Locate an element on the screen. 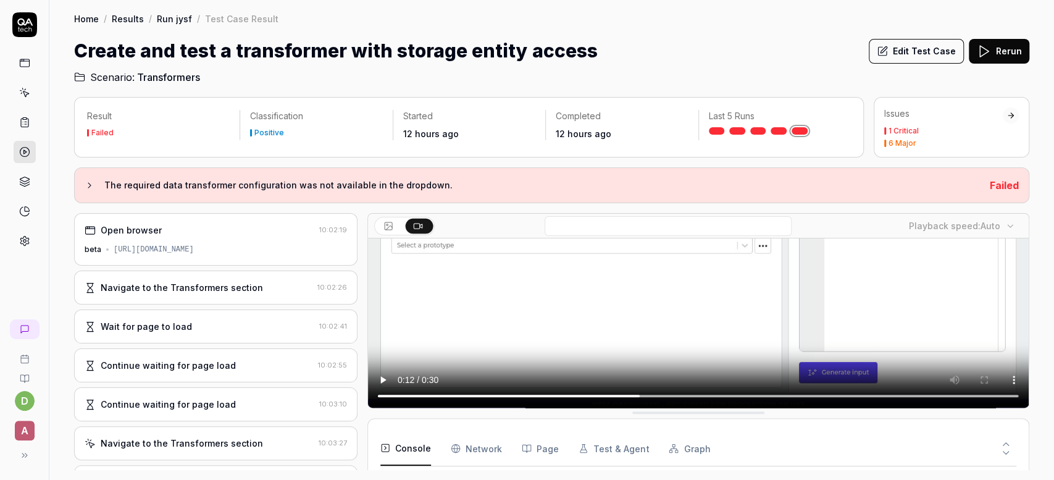 The height and width of the screenshot is (480, 1054). a: Run jysf is located at coordinates (174, 19).